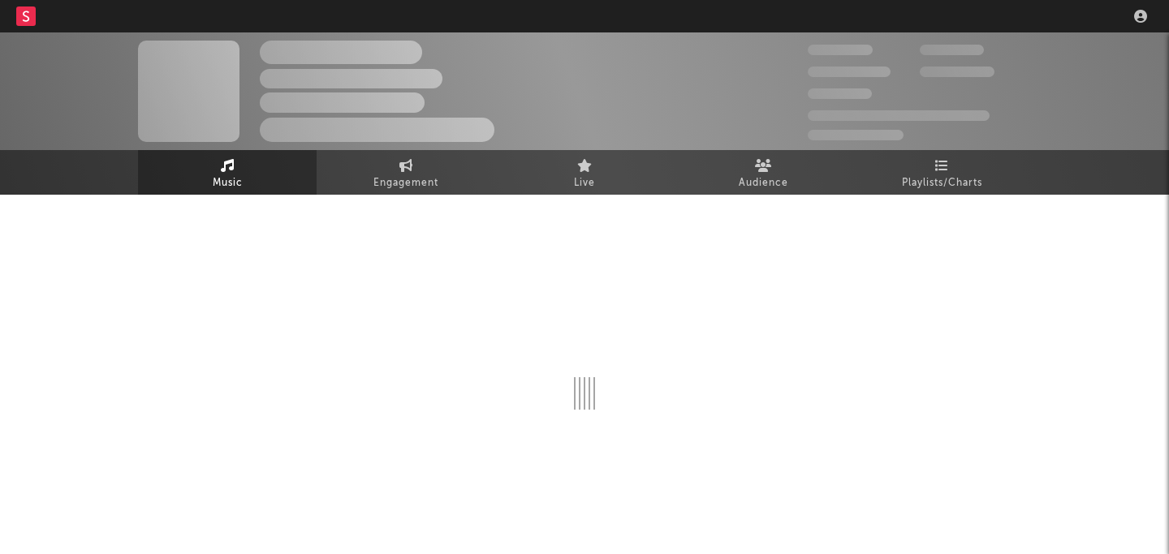 The height and width of the screenshot is (554, 1169). Describe the element at coordinates (942, 183) in the screenshot. I see `span: Playlists/Charts` at that location.